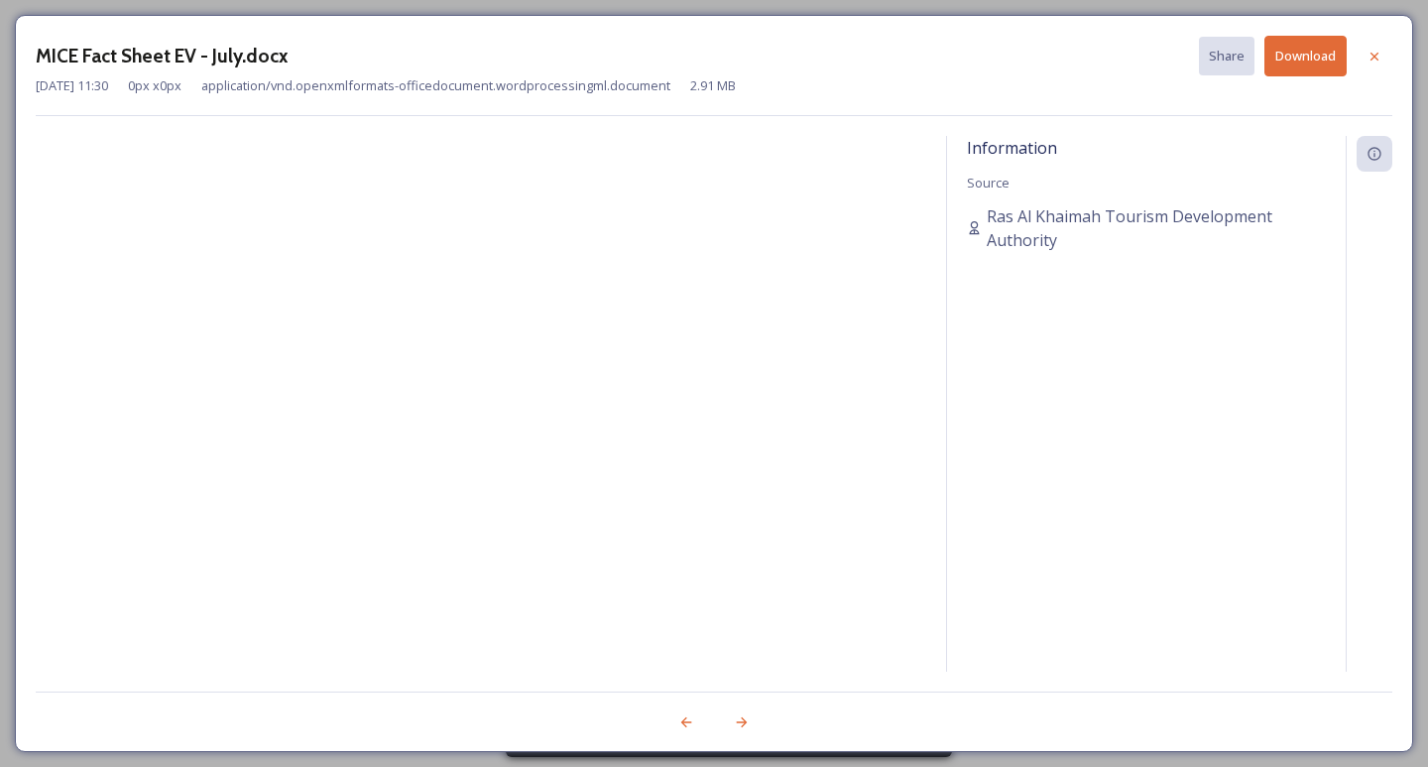 The height and width of the screenshot is (767, 1428). What do you see at coordinates (988, 183) in the screenshot?
I see `span: Source` at bounding box center [988, 183].